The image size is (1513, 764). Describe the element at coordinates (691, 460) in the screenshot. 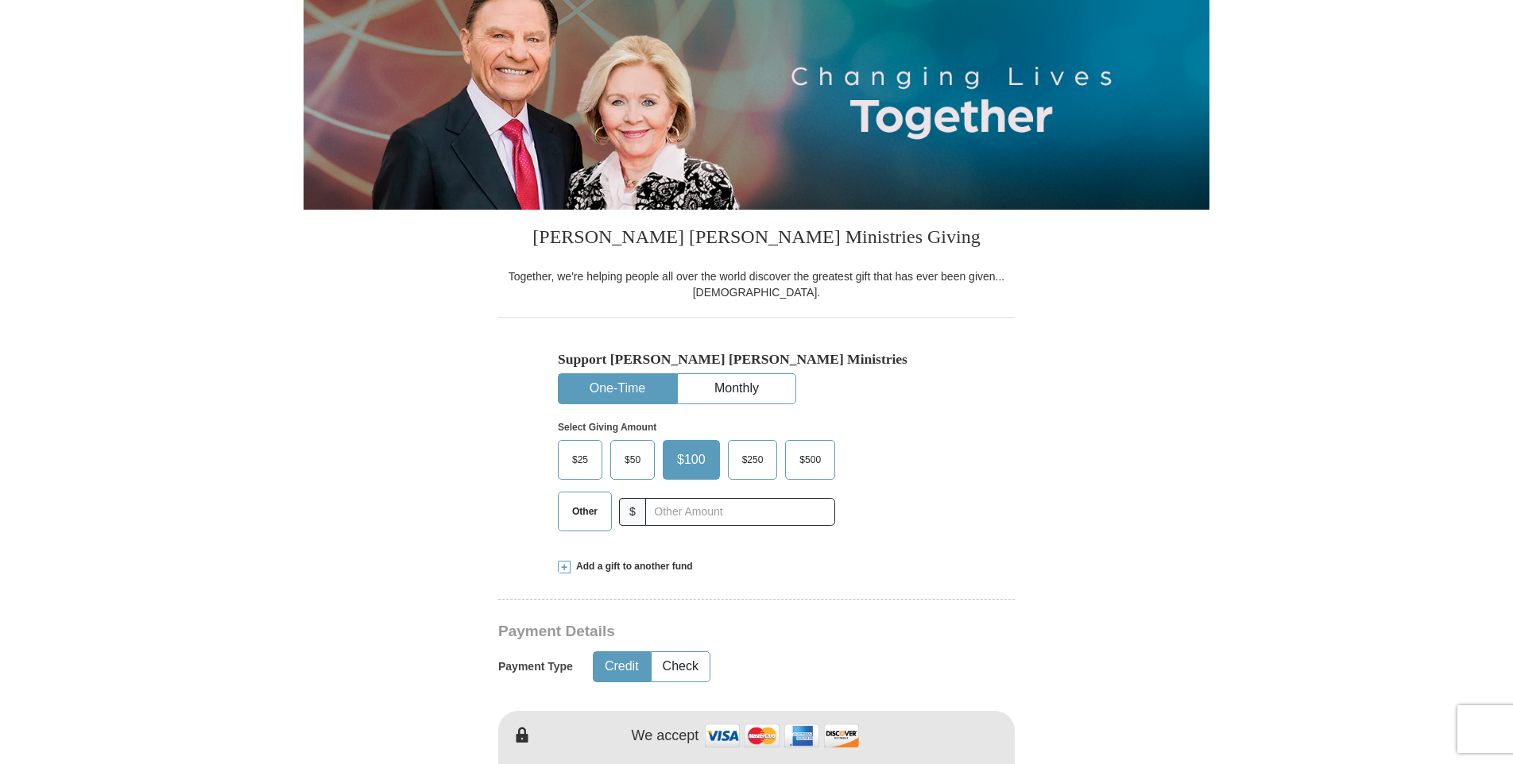

I see `span: $100` at that location.